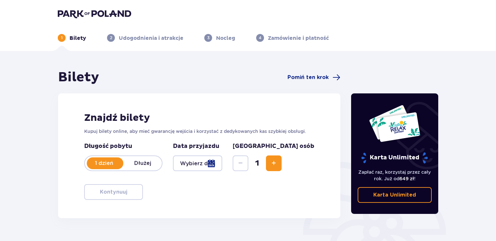 This screenshot has width=496, height=241. Describe the element at coordinates (123, 146) in the screenshot. I see `p: Długość pobytu` at that location.